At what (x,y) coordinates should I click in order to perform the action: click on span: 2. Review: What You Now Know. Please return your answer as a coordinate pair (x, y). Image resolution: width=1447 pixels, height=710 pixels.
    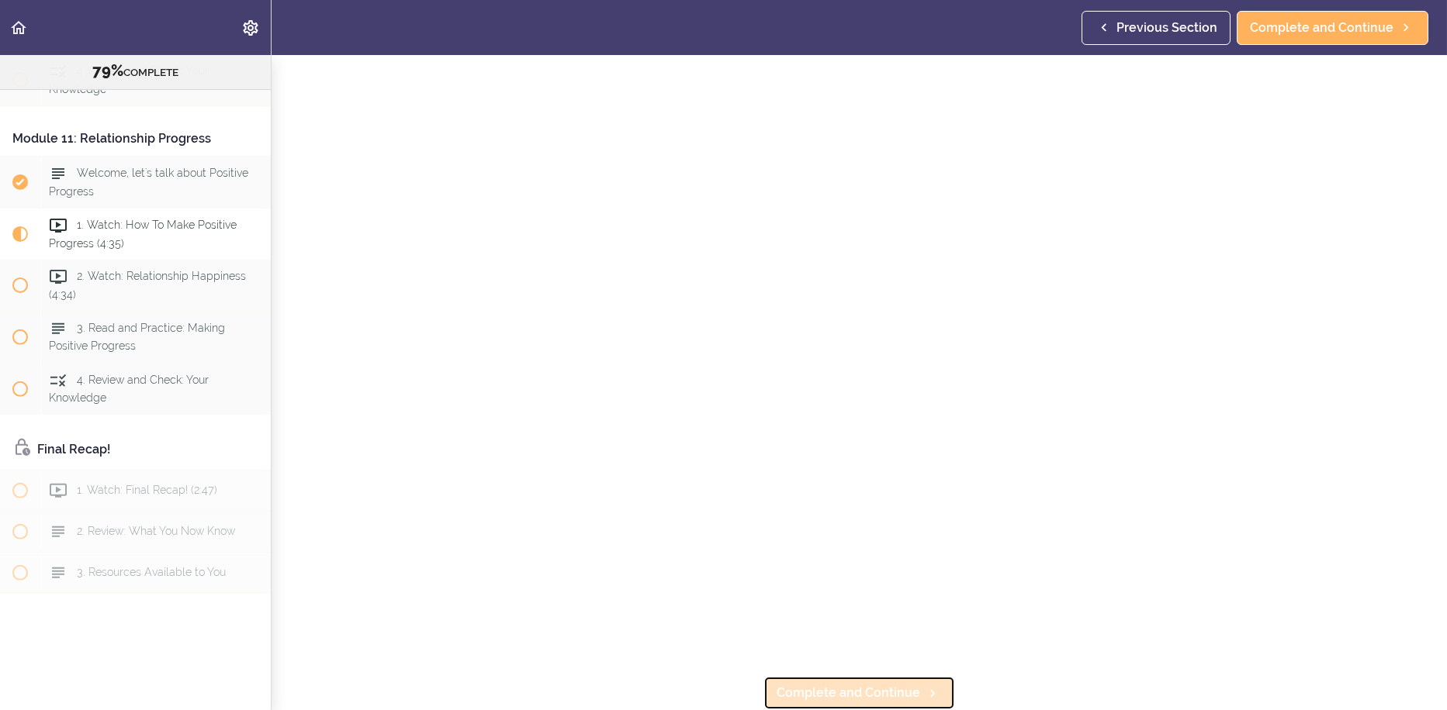
    Looking at the image, I should click on (156, 532).